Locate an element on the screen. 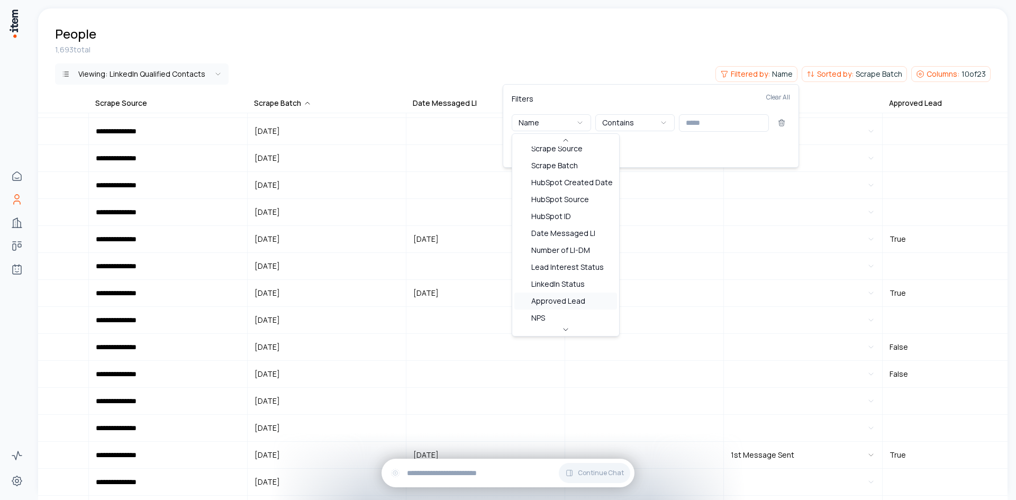 This screenshot has width=1016, height=500. span: HubSpot ID is located at coordinates (551, 217).